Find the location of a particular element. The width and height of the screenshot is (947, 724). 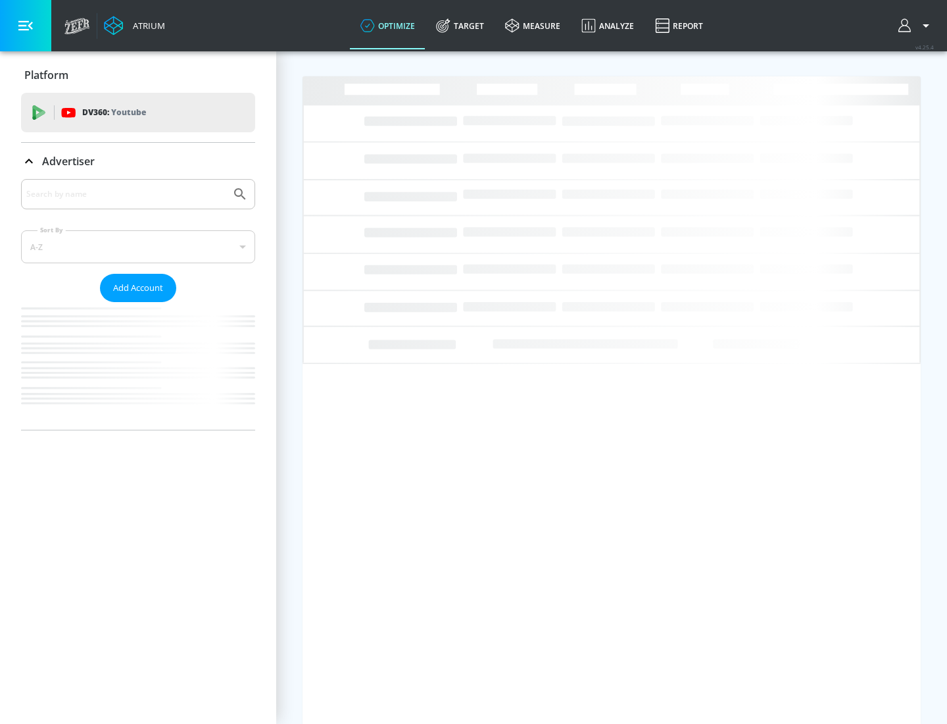

label: Sort By is located at coordinates (51, 230).